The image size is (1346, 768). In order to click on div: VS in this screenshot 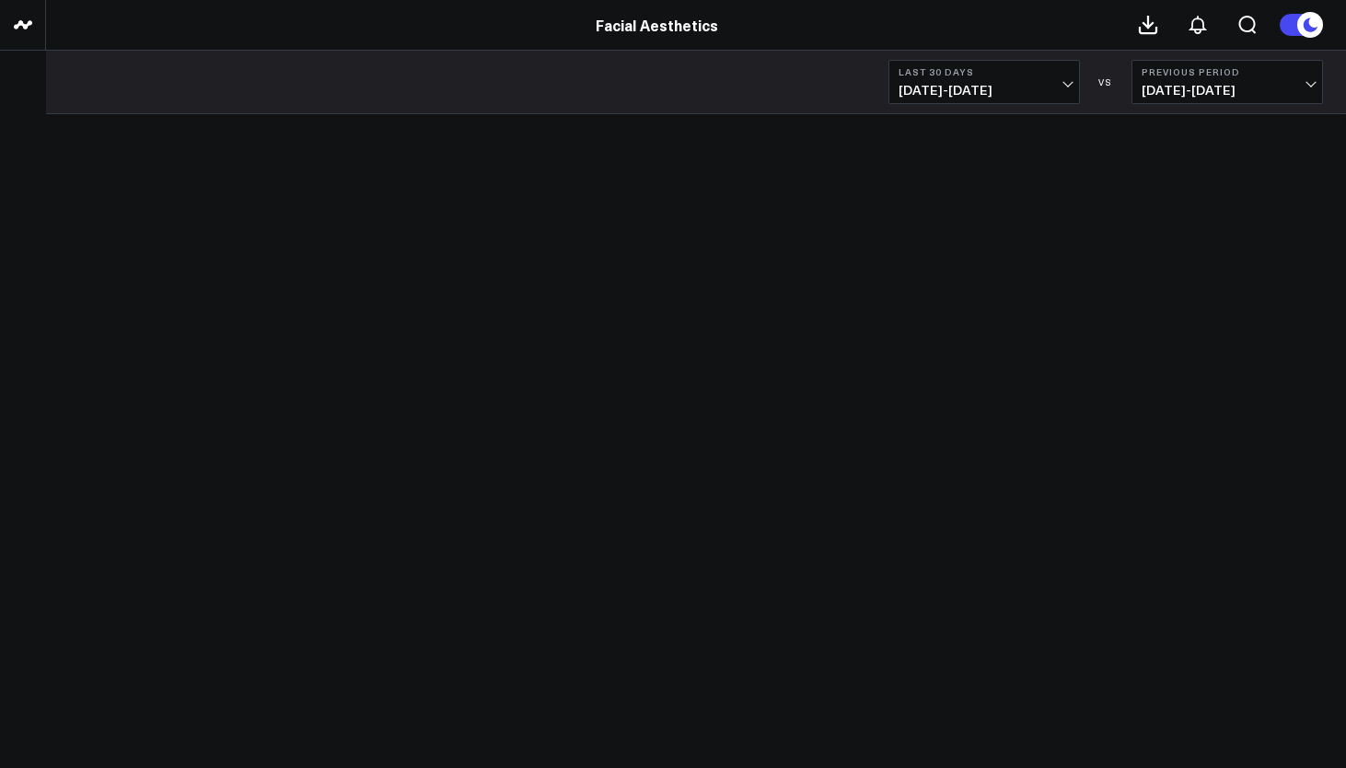, I will do `click(1106, 82)`.